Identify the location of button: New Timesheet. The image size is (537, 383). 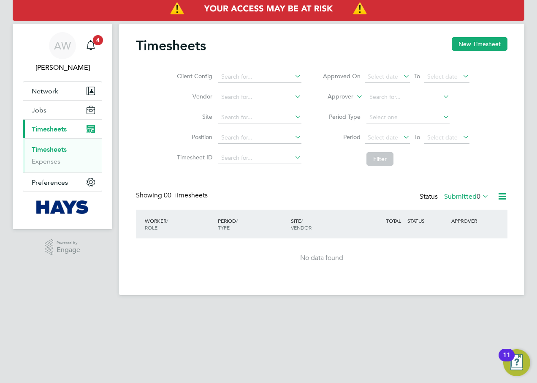
(480, 44).